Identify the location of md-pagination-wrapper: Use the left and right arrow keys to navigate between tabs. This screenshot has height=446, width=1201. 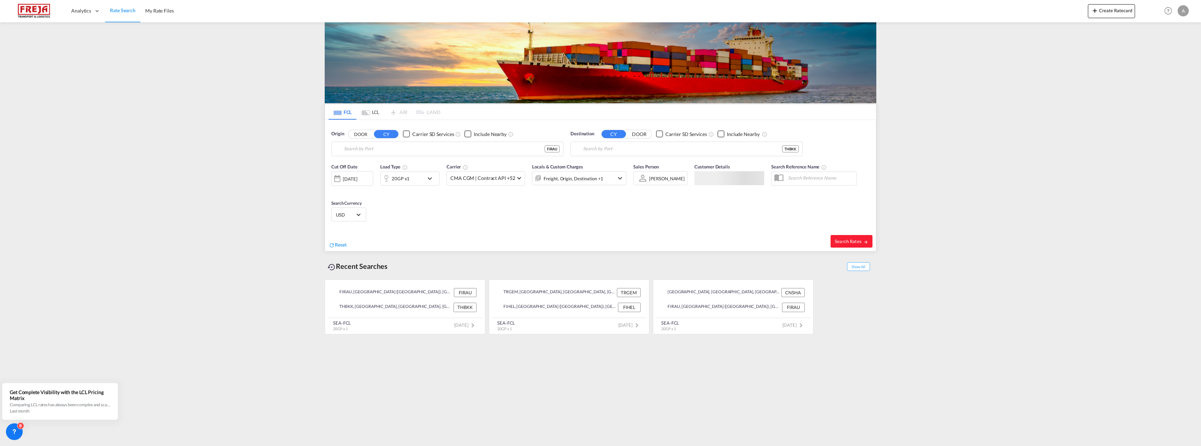
(384, 112).